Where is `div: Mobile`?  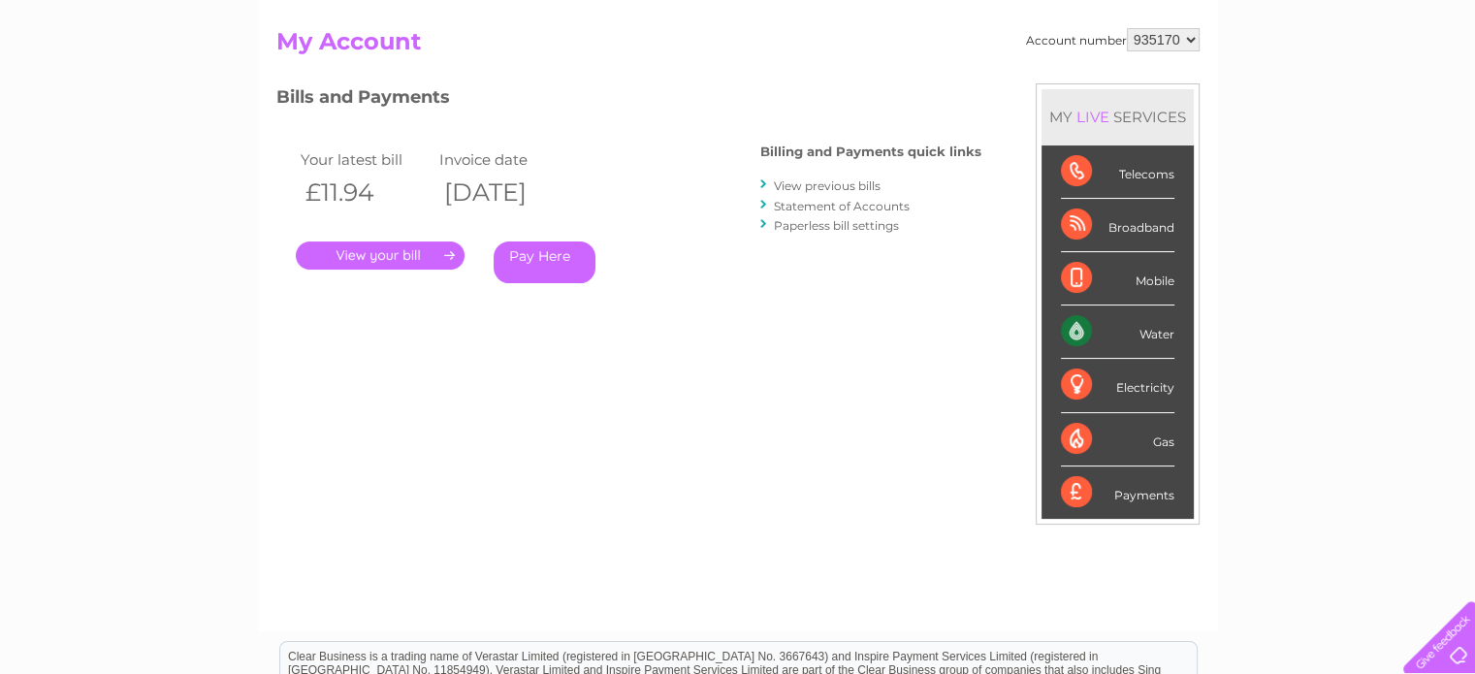
div: Mobile is located at coordinates (1117, 278).